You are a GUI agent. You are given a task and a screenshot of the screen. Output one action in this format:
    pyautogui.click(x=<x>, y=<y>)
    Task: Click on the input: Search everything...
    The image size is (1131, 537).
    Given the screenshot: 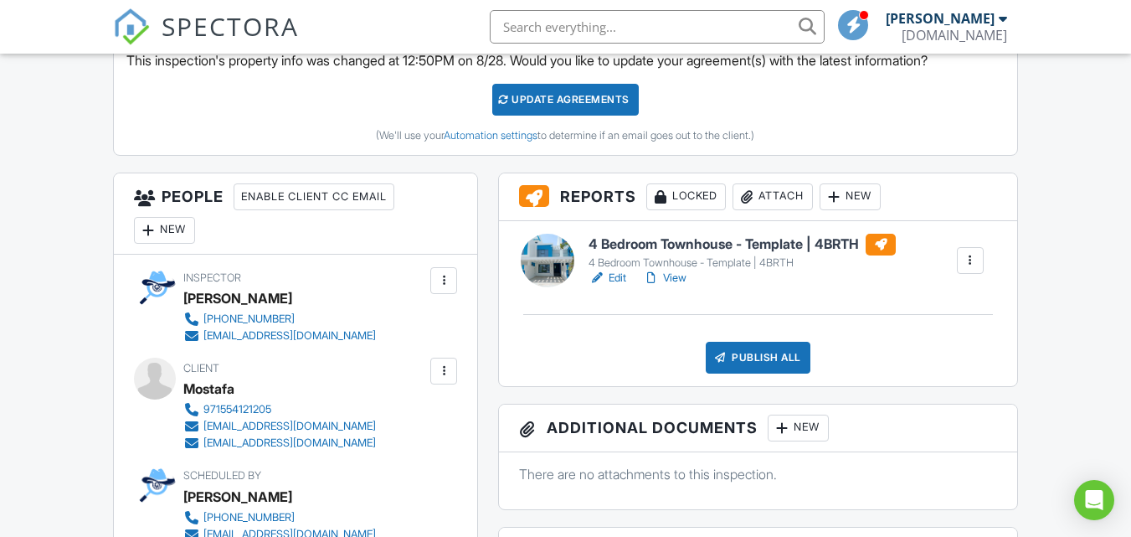 What is the action you would take?
    pyautogui.click(x=657, y=27)
    